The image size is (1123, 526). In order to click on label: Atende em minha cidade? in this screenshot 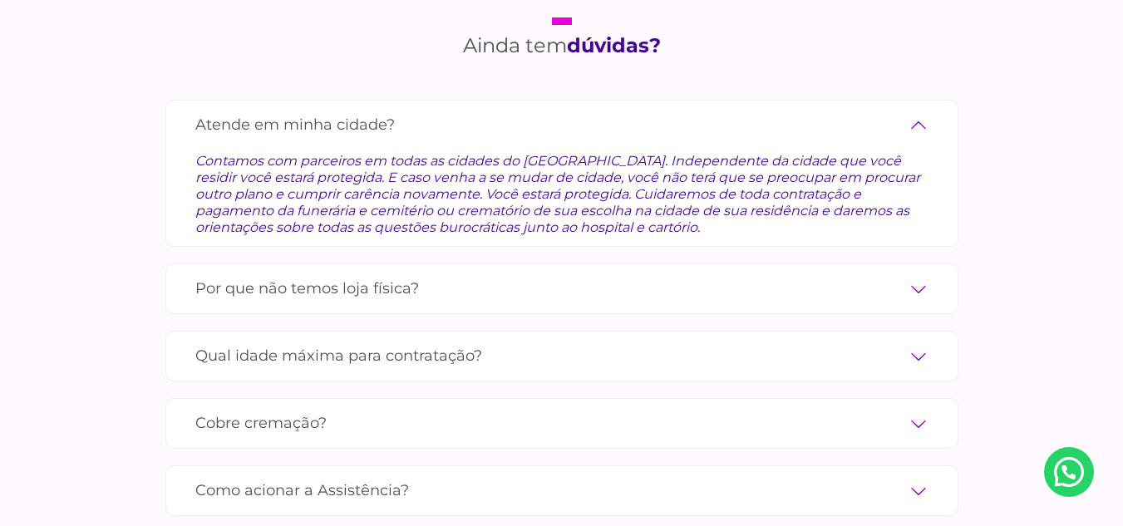, I will do `click(562, 125)`.